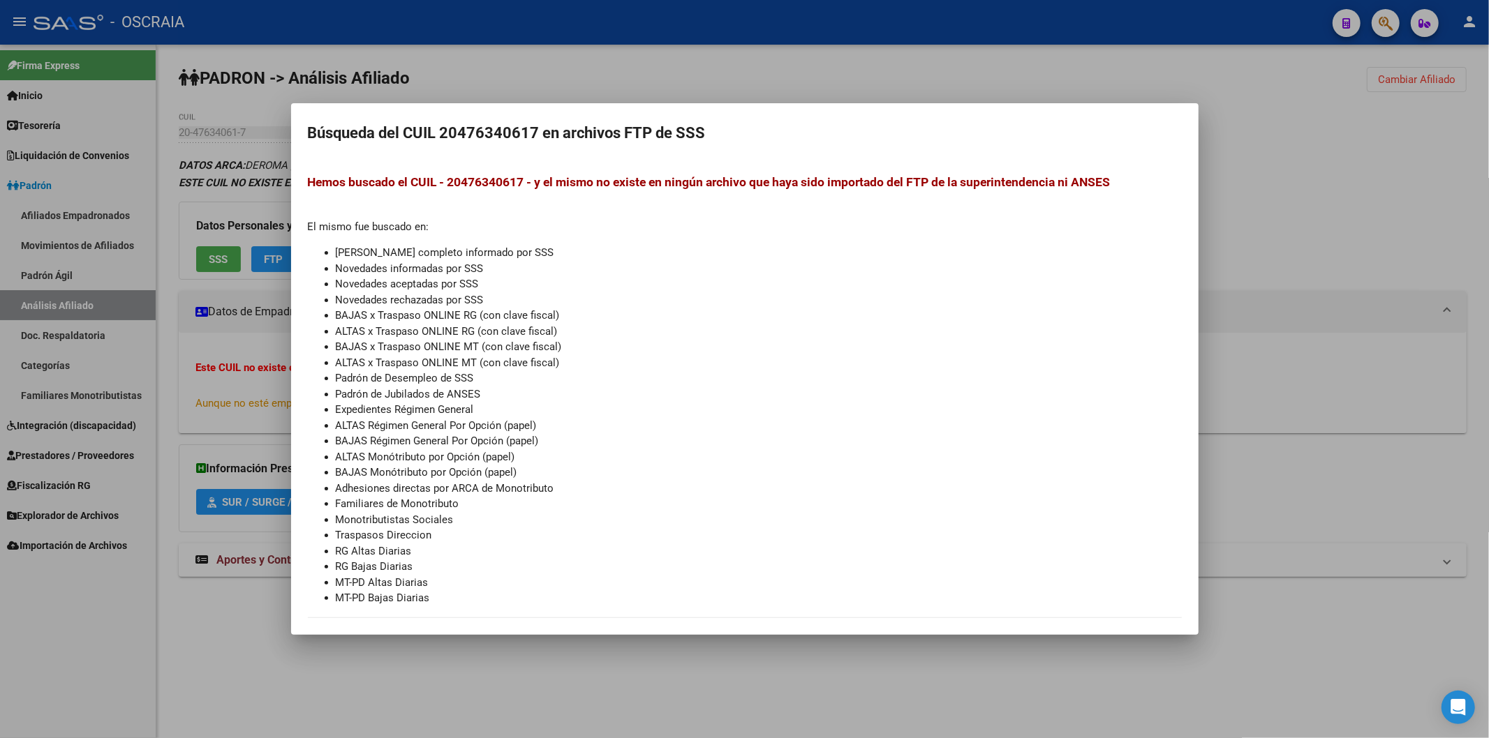  Describe the element at coordinates (759, 410) in the screenshot. I see `li: Expedientes Régimen General` at that location.